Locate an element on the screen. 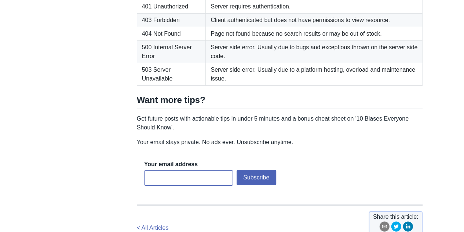 This screenshot has width=464, height=232. button: Subscribe is located at coordinates (257, 177).